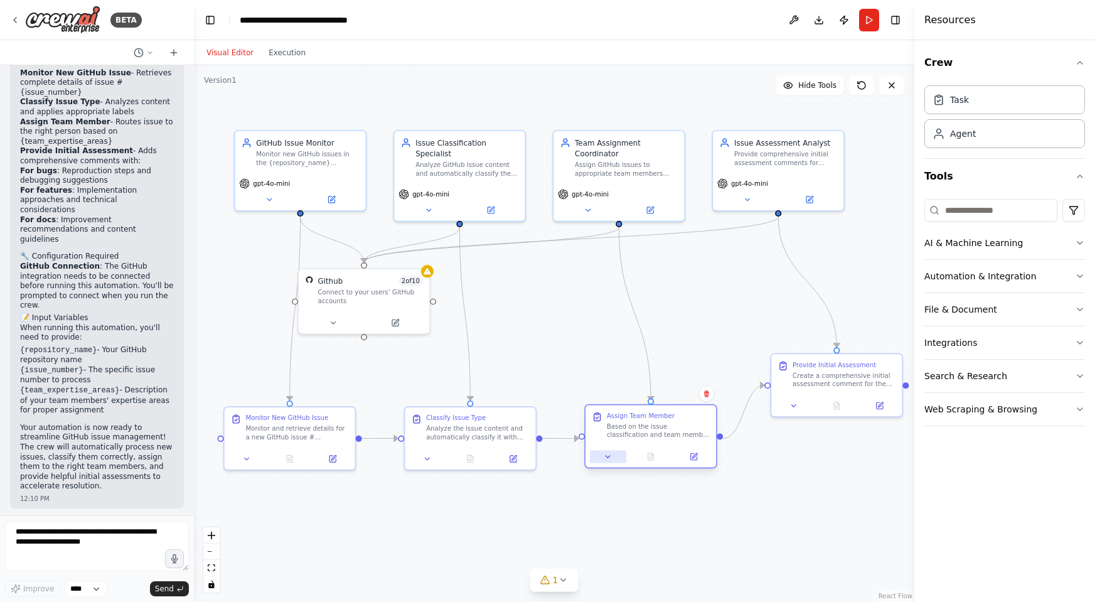 The width and height of the screenshot is (1095, 602). I want to click on nav: breadcrumb, so click(310, 20).